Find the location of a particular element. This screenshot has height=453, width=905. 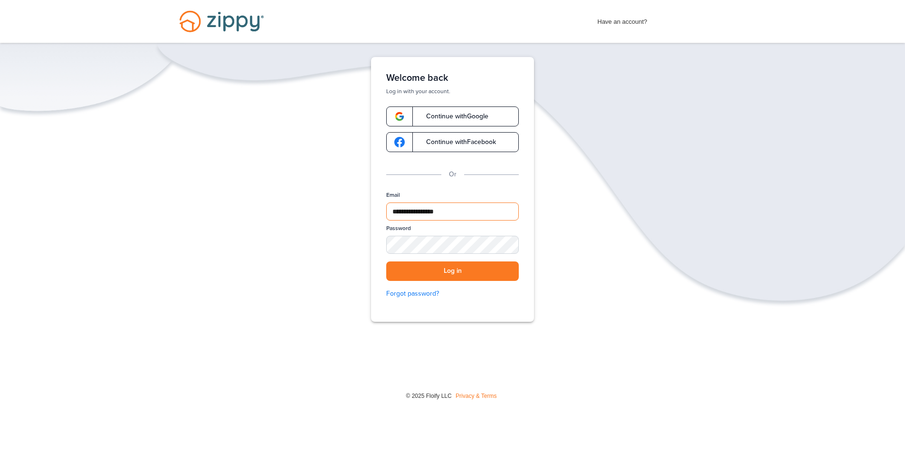

label: Email is located at coordinates (393, 195).